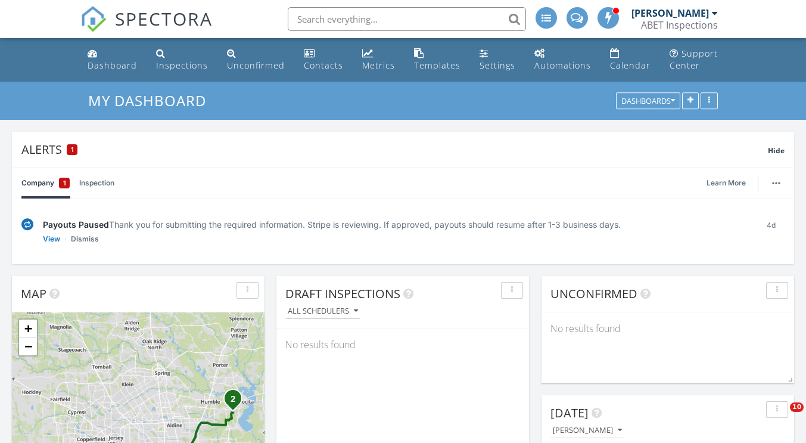  Describe the element at coordinates (648, 101) in the screenshot. I see `button: Dashboards` at that location.